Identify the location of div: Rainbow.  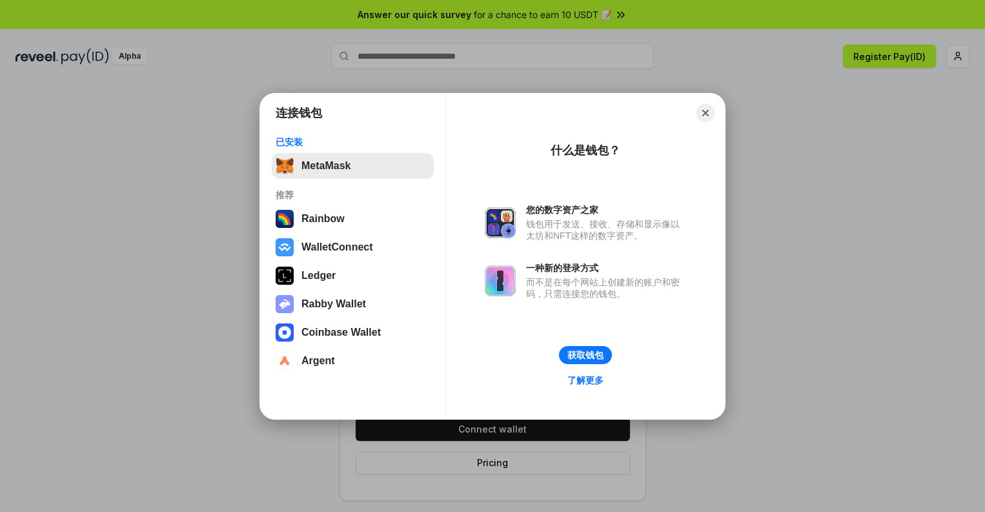
(323, 219).